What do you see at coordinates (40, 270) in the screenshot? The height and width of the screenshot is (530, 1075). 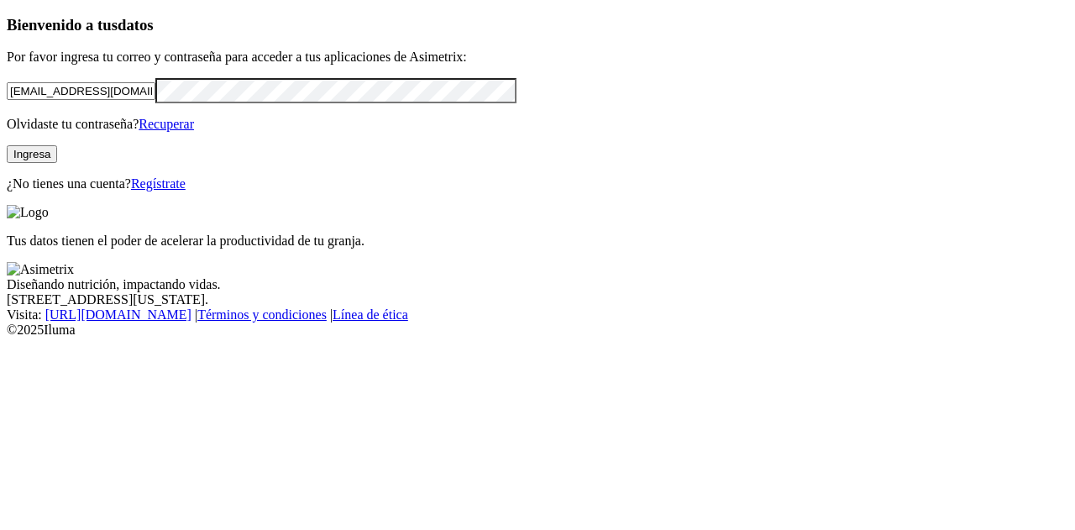 I see `img: Asimetrix` at bounding box center [40, 270].